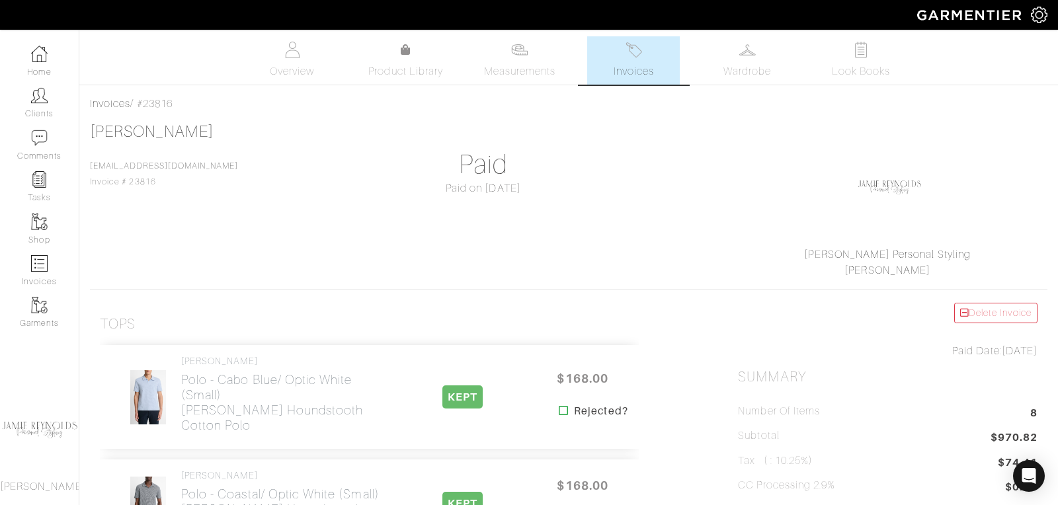 The height and width of the screenshot is (505, 1058). Describe the element at coordinates (775, 461) in the screenshot. I see `h5: Tax ( : 10.25%)` at that location.